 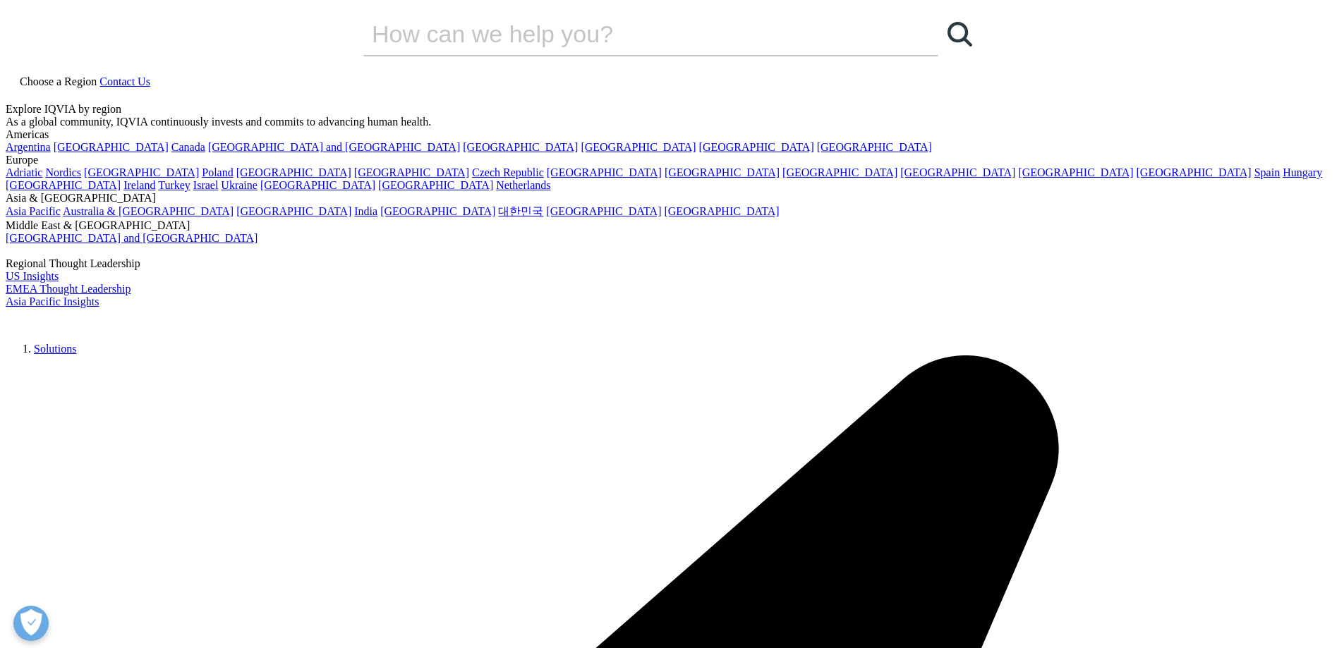 What do you see at coordinates (631, 34) in the screenshot?
I see `input: 검색` at bounding box center [631, 34].